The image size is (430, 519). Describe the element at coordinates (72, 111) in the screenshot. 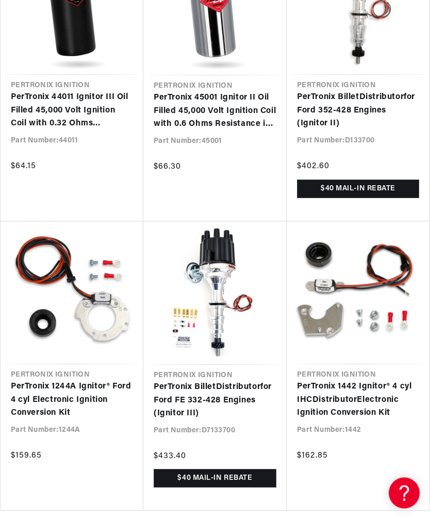

I see `a: PerTronix 44011 Ignitor III Oil Filled 45,000 Volt Ignition Coil with 0.32 Ohms Resistance in Black` at that location.